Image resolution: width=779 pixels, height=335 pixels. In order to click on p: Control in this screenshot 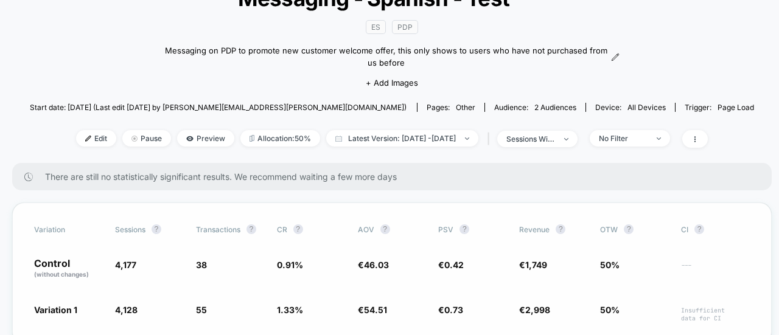, I will do `click(68, 269)`.